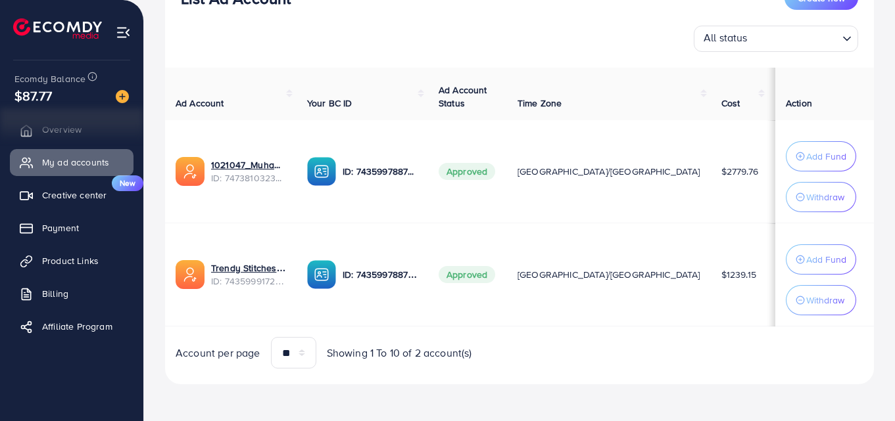 The height and width of the screenshot is (421, 895). What do you see at coordinates (62, 130) in the screenshot?
I see `span: Overview` at bounding box center [62, 130].